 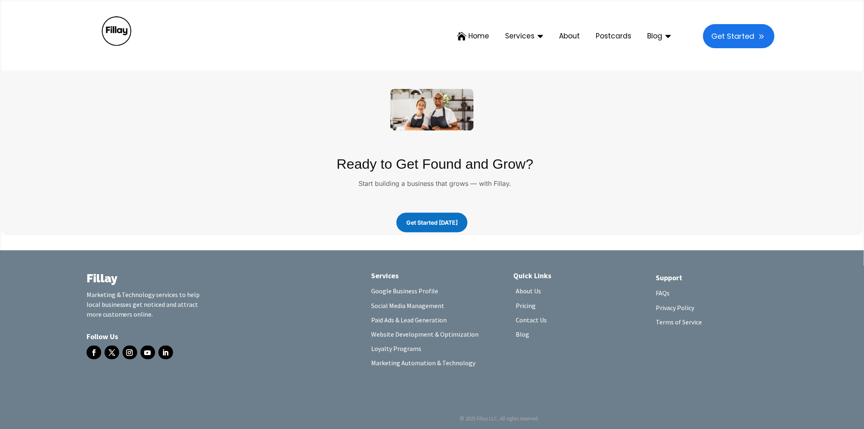 What do you see at coordinates (130, 353) in the screenshot?
I see `a: Follow on Discover our visual stories on Instagram and stay inspired.` at bounding box center [130, 353].